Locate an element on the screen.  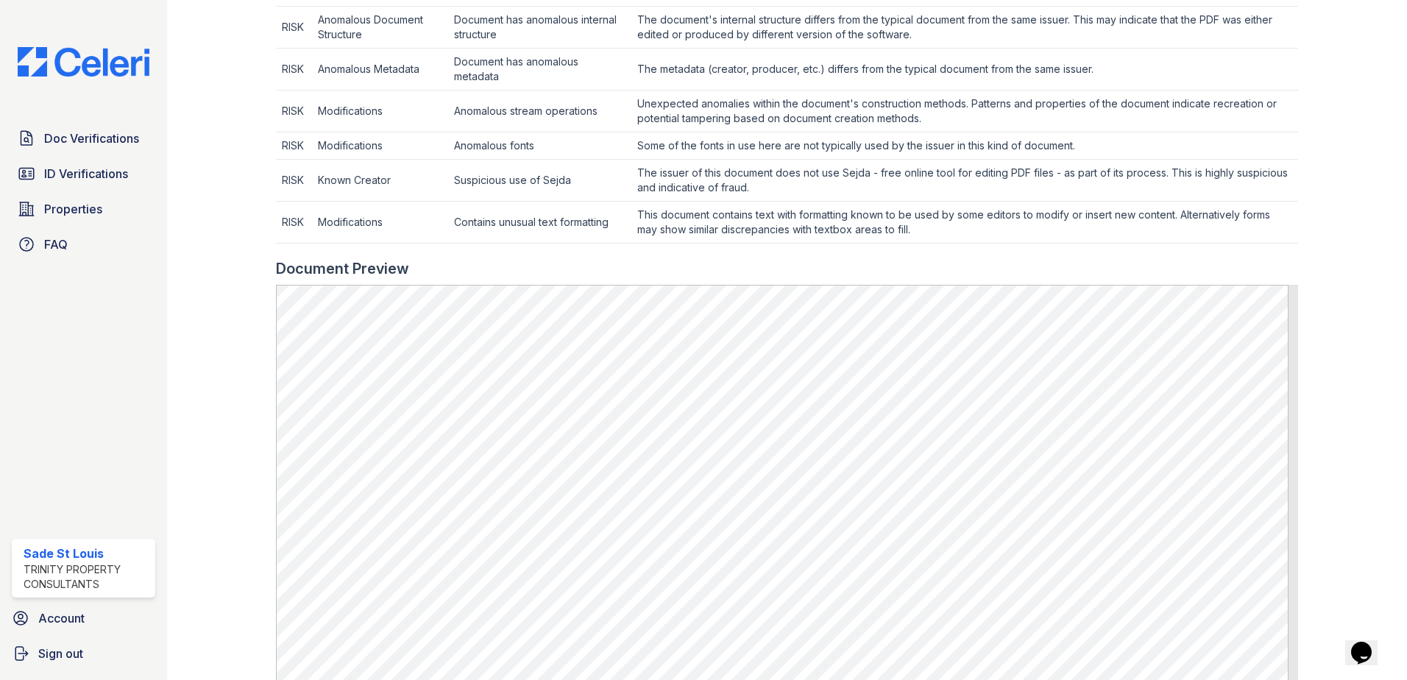
td: Document has anomalous internal structure is located at coordinates (540, 27).